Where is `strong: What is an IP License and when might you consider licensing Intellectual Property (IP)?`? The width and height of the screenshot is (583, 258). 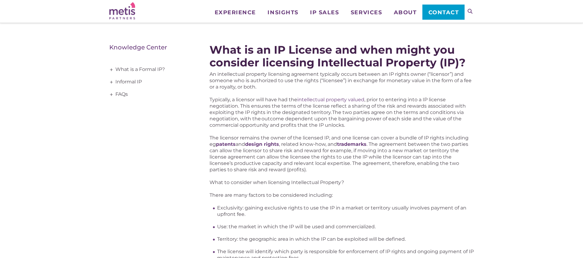
strong: What is an IP License and when might you consider licensing Intellectual Property (IP)? is located at coordinates (337, 56).